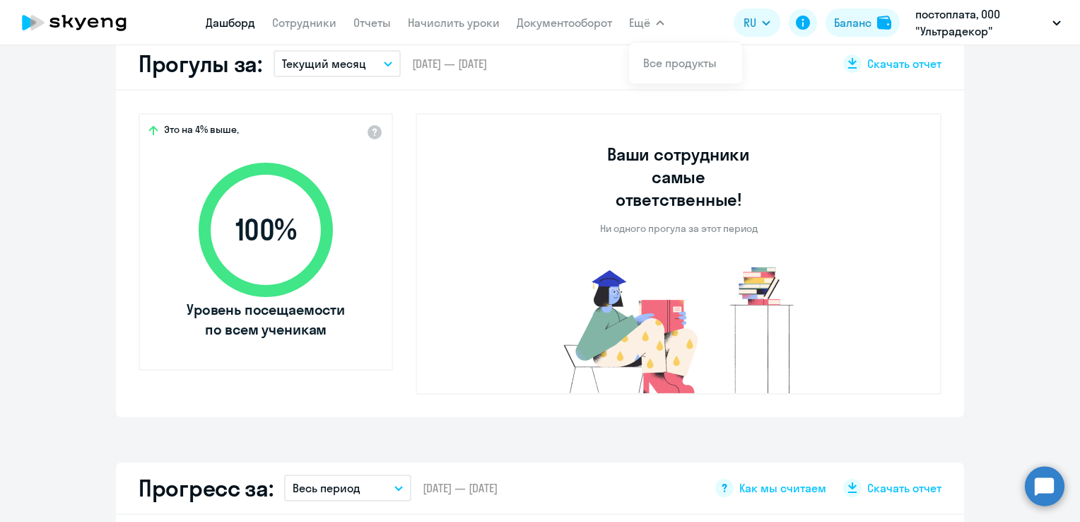  I want to click on a: Документооборот, so click(564, 23).